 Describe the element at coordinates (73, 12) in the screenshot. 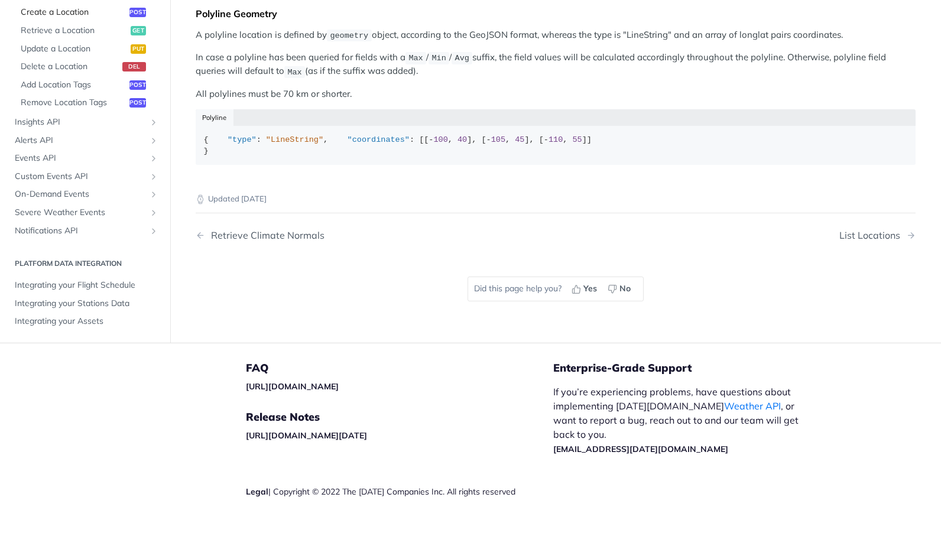

I see `span: Create a Location` at that location.